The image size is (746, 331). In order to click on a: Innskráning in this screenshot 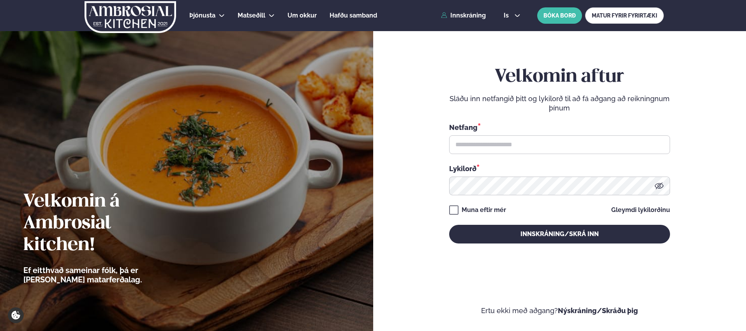, I will do `click(463, 16)`.